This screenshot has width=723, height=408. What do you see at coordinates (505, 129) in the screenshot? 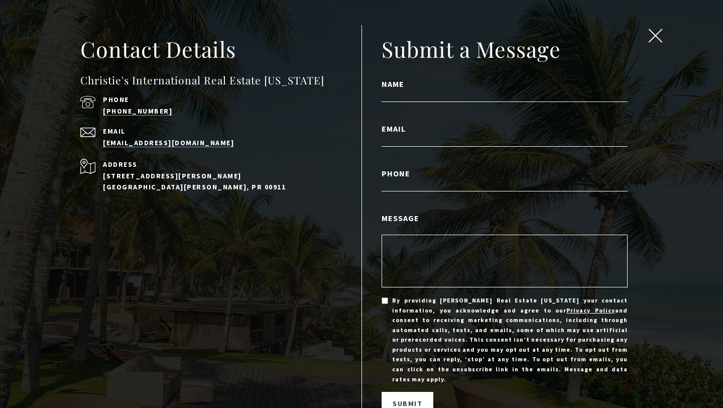
I see `label: Email` at bounding box center [505, 129].